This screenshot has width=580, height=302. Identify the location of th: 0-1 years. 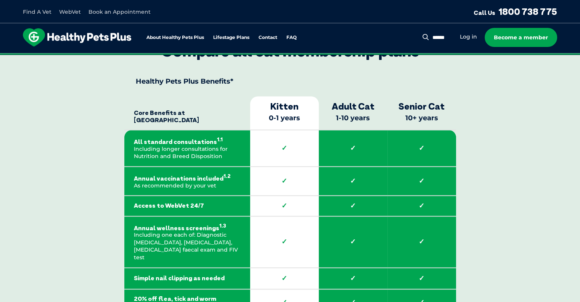
(285, 113).